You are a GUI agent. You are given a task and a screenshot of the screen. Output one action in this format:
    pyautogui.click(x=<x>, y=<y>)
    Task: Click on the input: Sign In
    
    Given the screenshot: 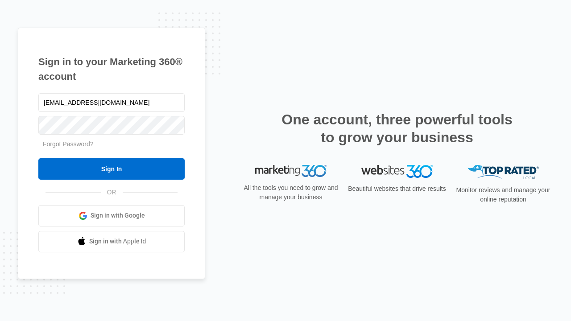 What is the action you would take?
    pyautogui.click(x=111, y=169)
    